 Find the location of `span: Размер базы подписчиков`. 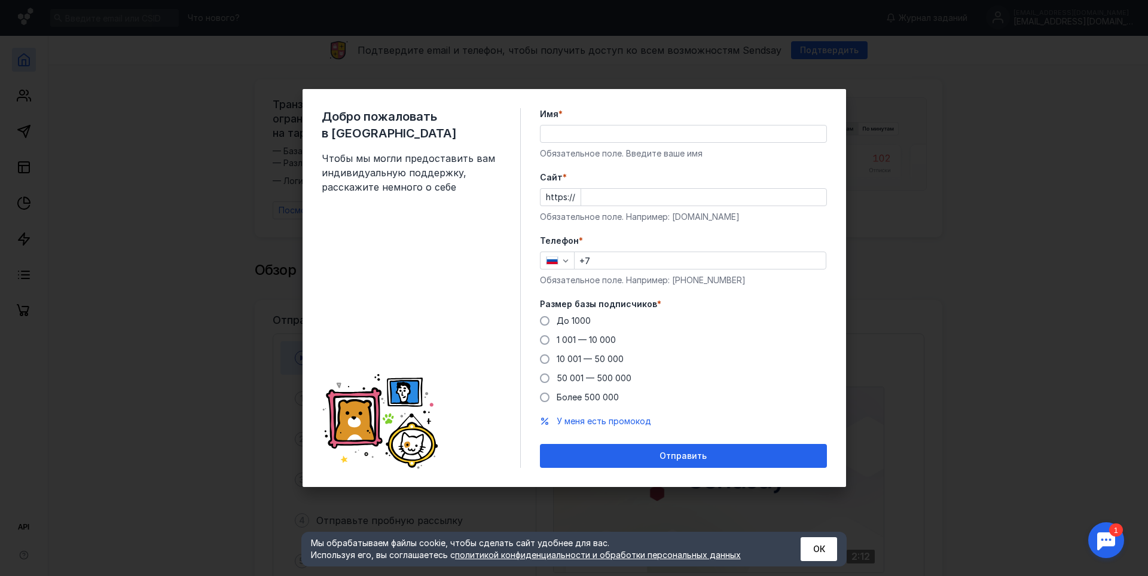

span: Размер базы подписчиков is located at coordinates (598, 304).